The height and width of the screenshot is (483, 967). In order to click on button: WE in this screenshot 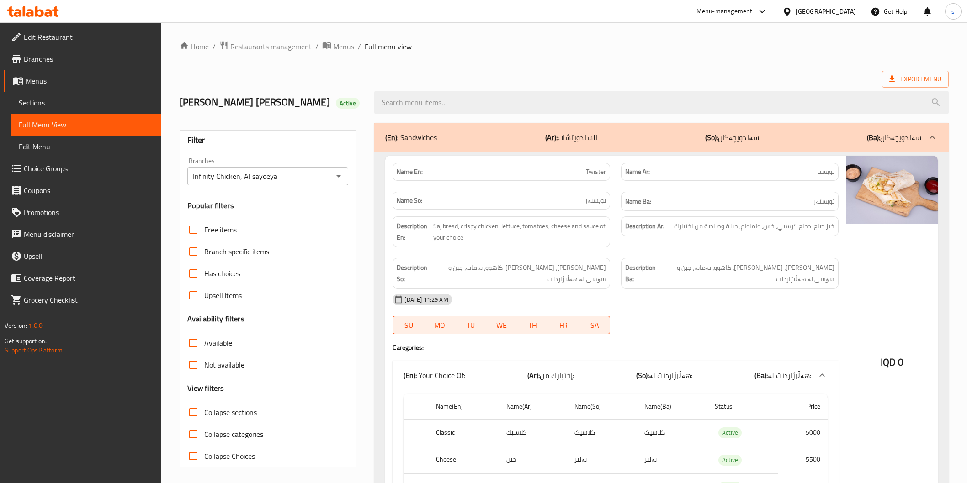, I will do `click(502, 325)`.